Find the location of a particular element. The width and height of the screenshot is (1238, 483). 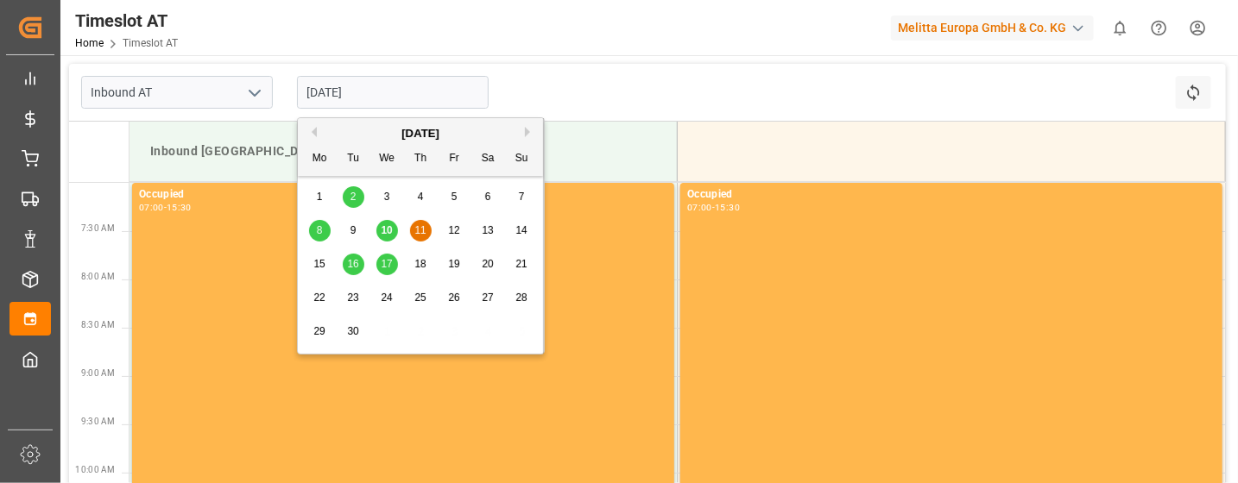

div: month 2025-09 is located at coordinates (420, 264).